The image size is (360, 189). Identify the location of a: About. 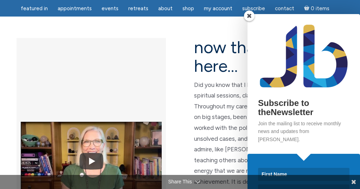
(165, 8).